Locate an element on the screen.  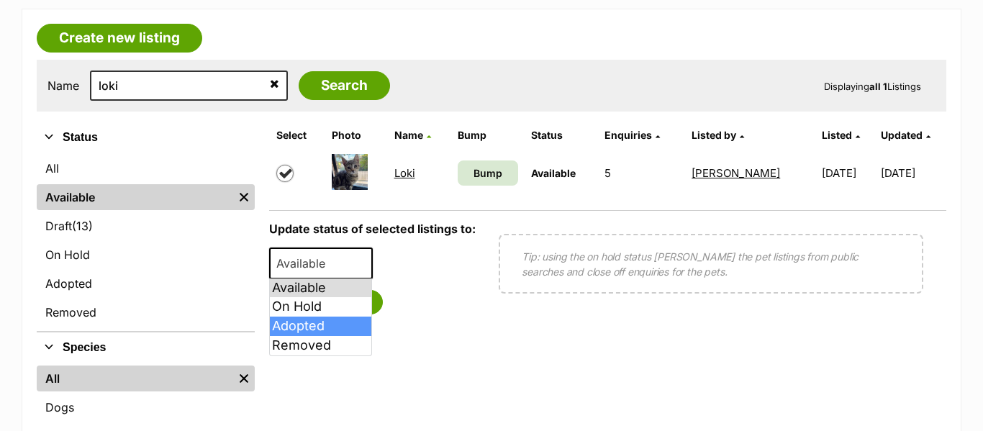
th: Select is located at coordinates (297, 135).